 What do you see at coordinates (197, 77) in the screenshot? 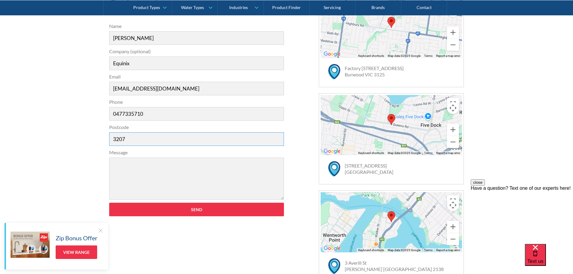
I see `label: Email` at bounding box center [197, 77].